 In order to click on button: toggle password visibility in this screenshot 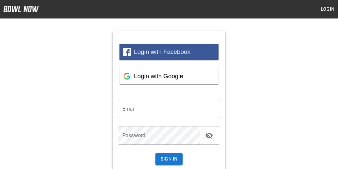, I will do `click(209, 135)`.